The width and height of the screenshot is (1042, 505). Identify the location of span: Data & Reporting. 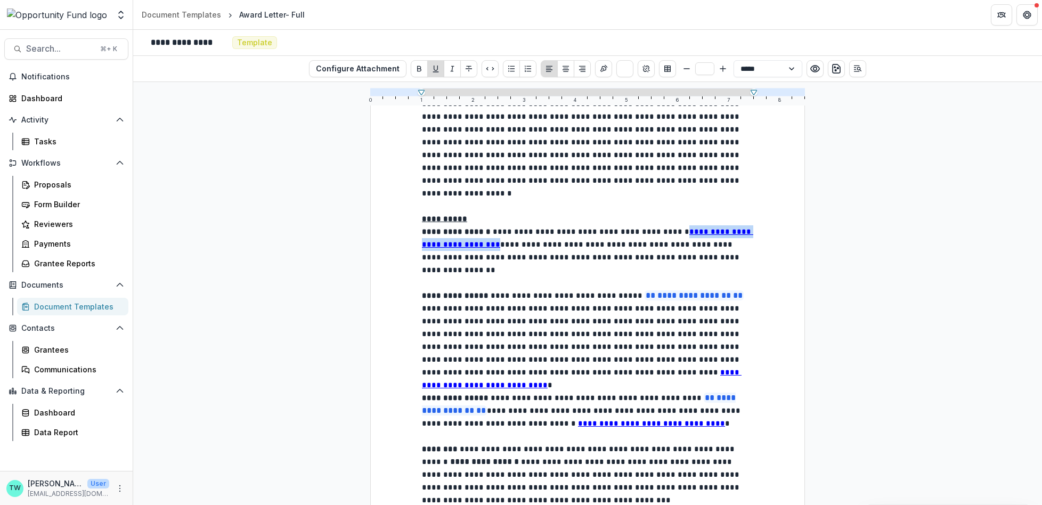
(66, 391).